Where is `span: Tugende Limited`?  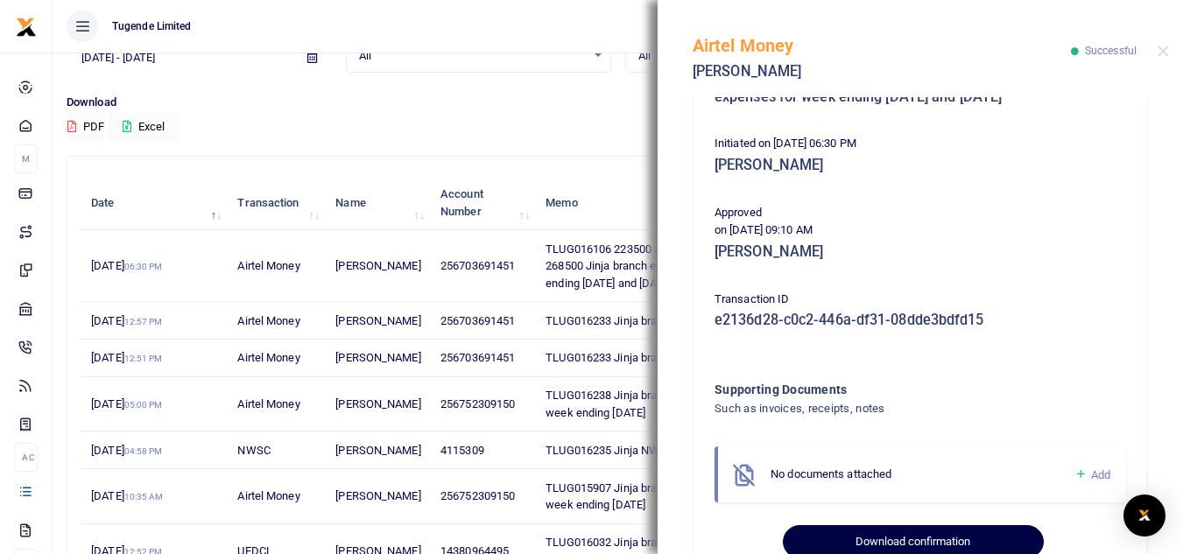 span: Tugende Limited is located at coordinates (151, 26).